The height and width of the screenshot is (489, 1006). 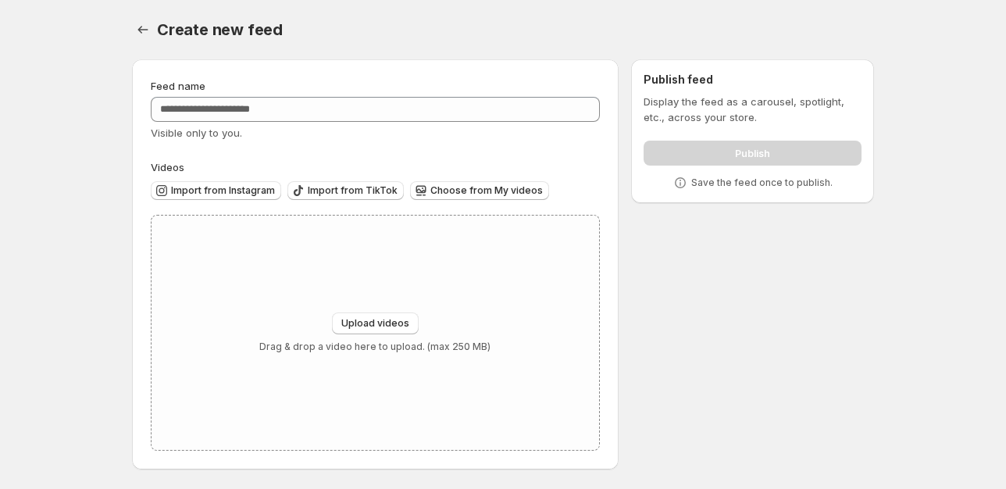 I want to click on span: Videos, so click(x=167, y=167).